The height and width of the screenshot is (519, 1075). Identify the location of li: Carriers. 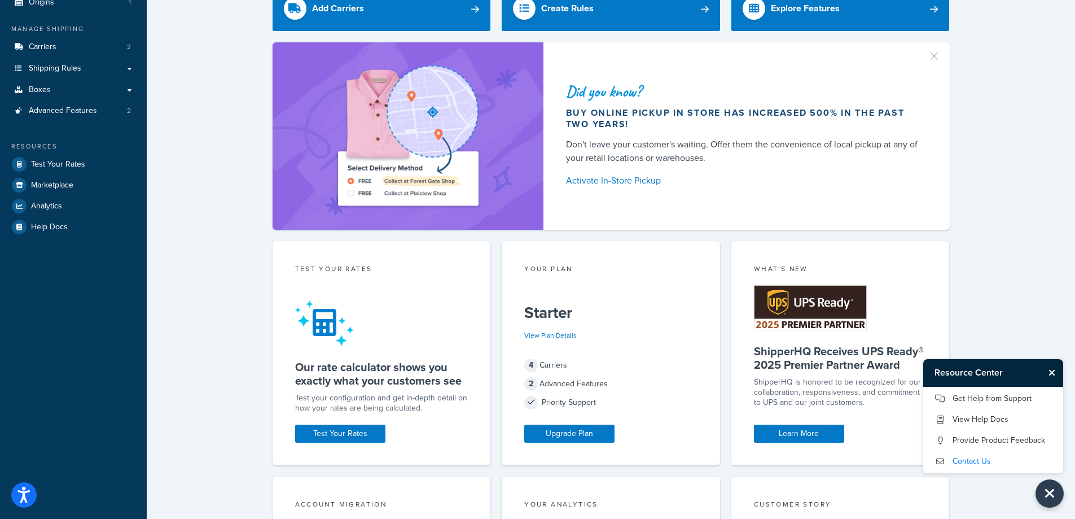
(73, 47).